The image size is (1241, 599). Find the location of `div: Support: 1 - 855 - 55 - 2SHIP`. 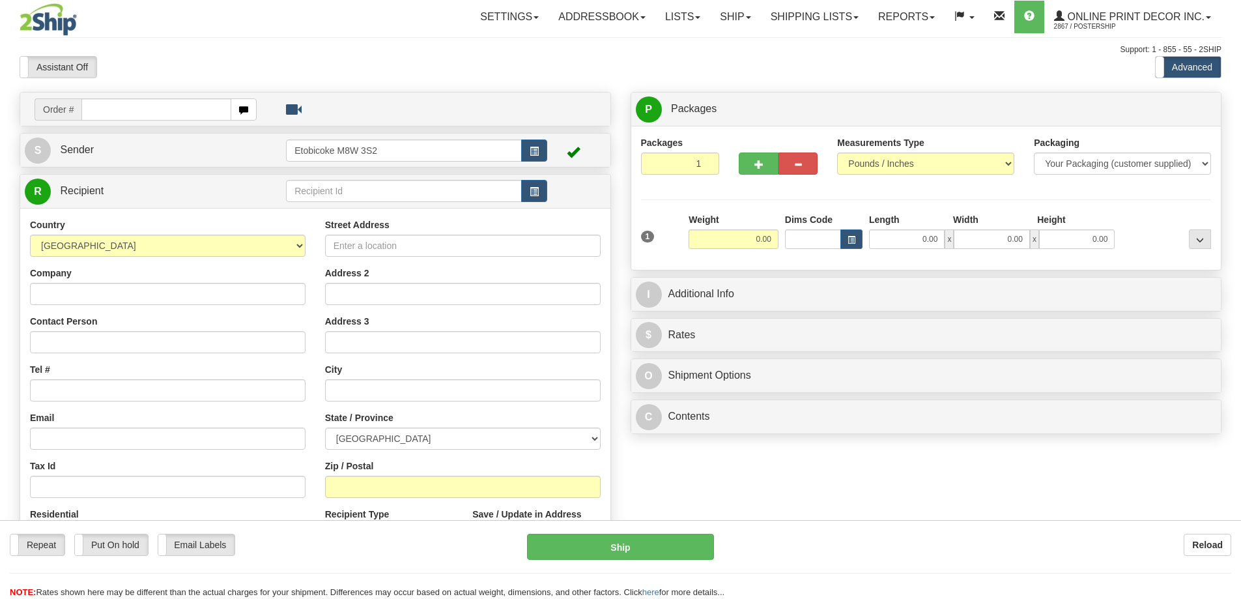

div: Support: 1 - 855 - 55 - 2SHIP is located at coordinates (620, 50).